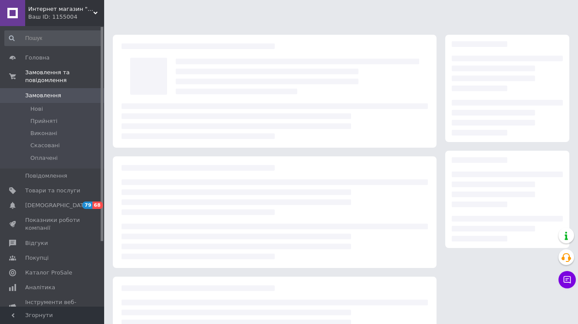 This screenshot has width=578, height=324. Describe the element at coordinates (61, 9) in the screenshot. I see `span: Интернет магазин "Пульт для Вас"` at that location.